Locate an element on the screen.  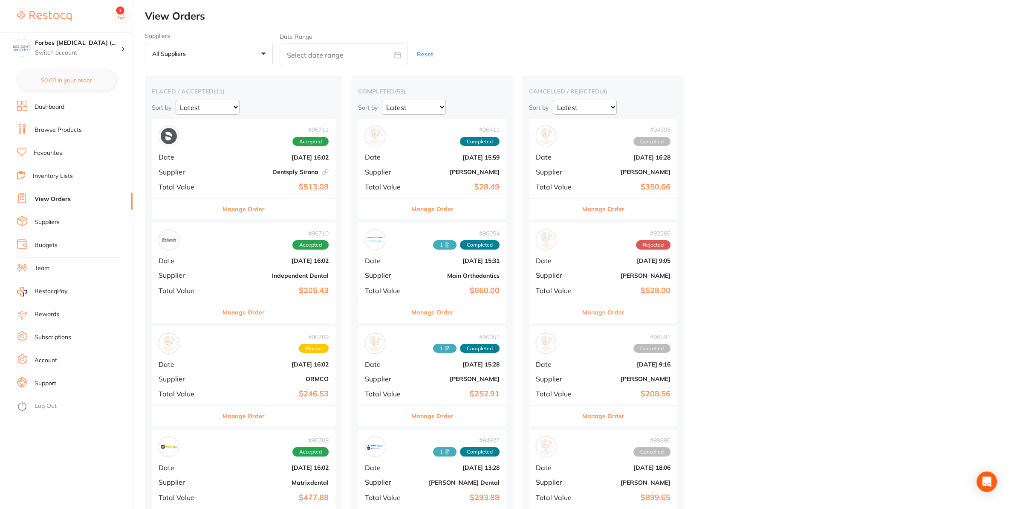
img: Main Orthodontics is located at coordinates (375, 240).